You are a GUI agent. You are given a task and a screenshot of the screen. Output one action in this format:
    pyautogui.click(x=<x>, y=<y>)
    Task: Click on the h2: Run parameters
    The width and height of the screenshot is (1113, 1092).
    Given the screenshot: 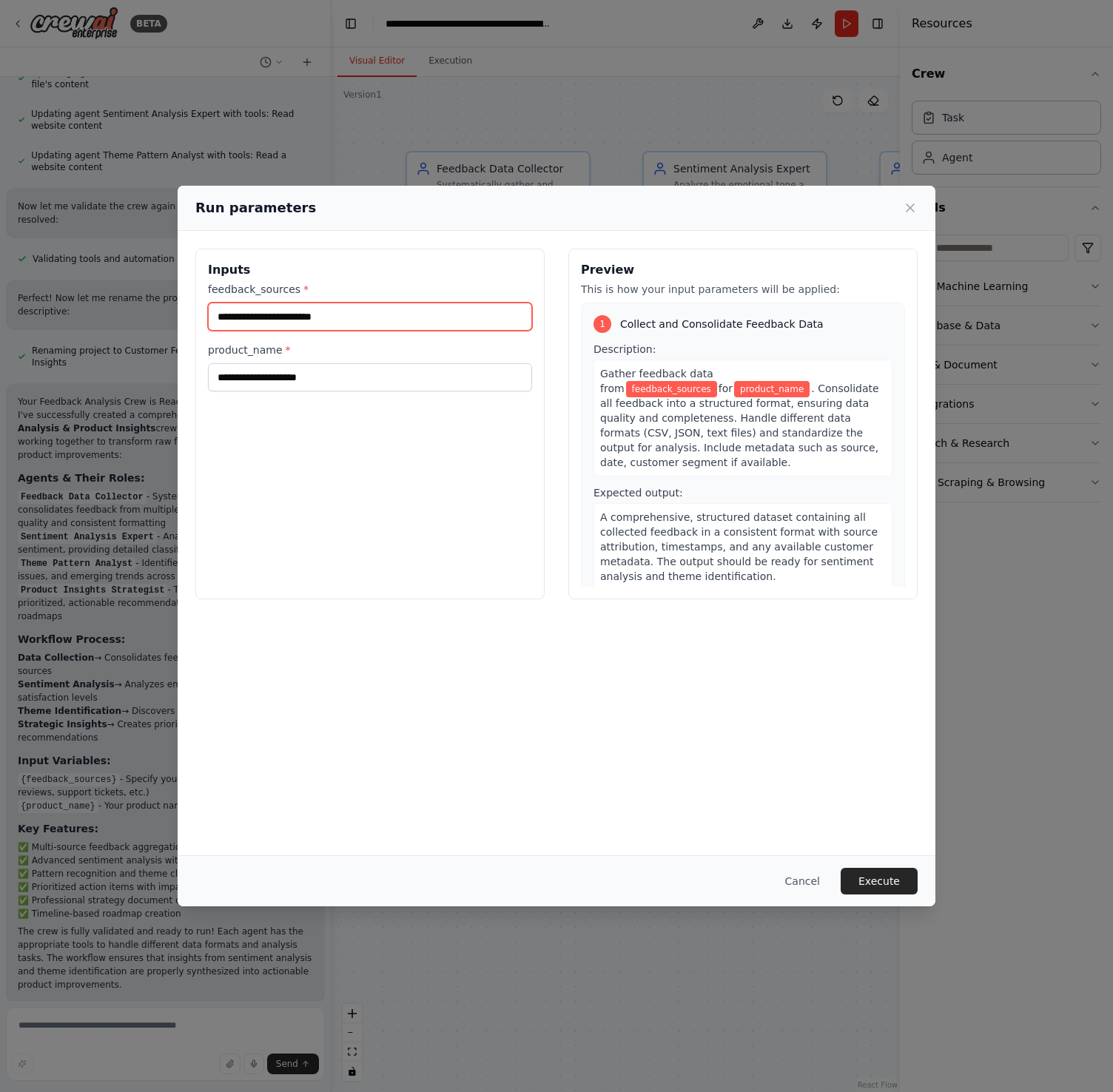 What is the action you would take?
    pyautogui.click(x=255, y=208)
    